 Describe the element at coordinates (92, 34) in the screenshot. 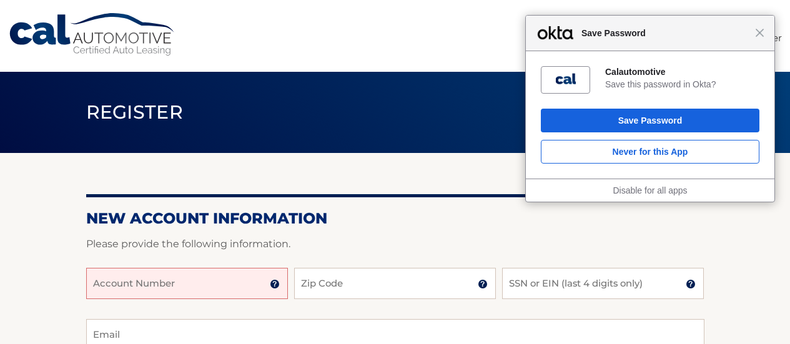

I see `a: Cal Automotive` at that location.